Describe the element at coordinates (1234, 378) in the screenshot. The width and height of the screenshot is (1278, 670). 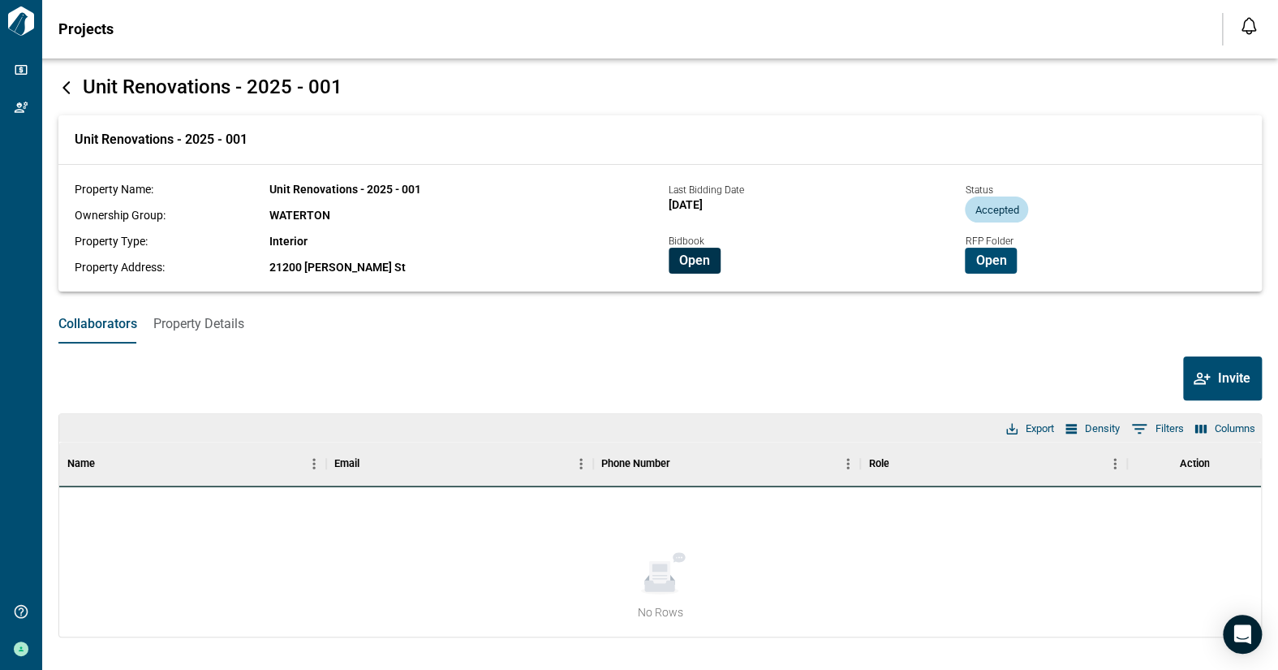
I see `span: Invite` at that location.